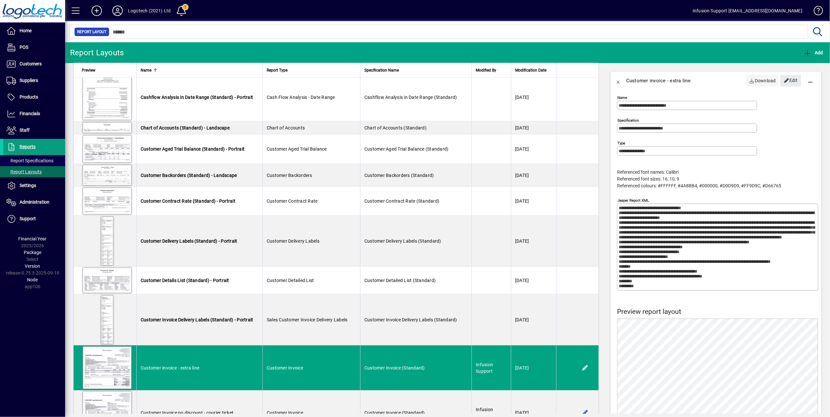  Describe the element at coordinates (534, 70) in the screenshot. I see `div: Modification Date` at that location.